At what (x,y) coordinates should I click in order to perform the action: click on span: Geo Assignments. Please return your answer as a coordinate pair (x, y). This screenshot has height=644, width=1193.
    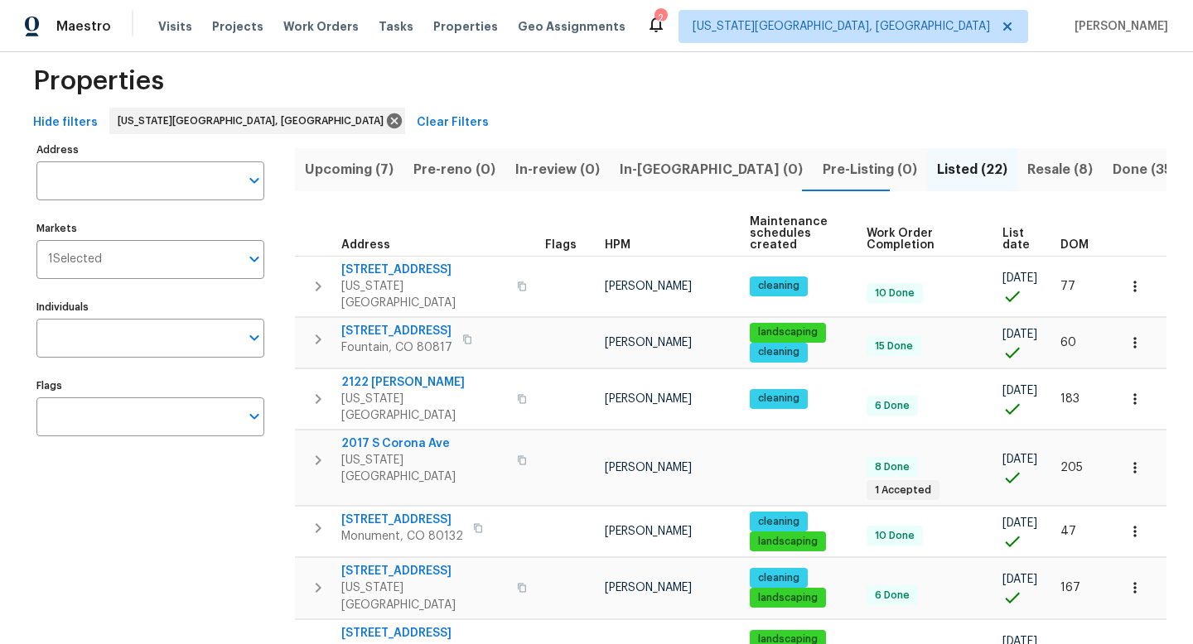
    Looking at the image, I should click on (571, 27).